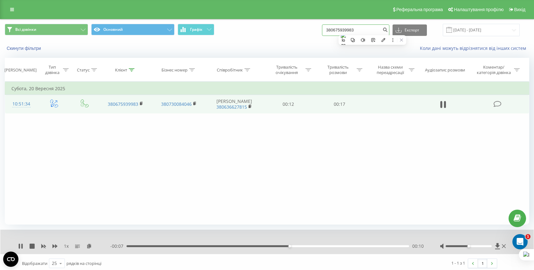  I want to click on span: 1 x, so click(66, 246).